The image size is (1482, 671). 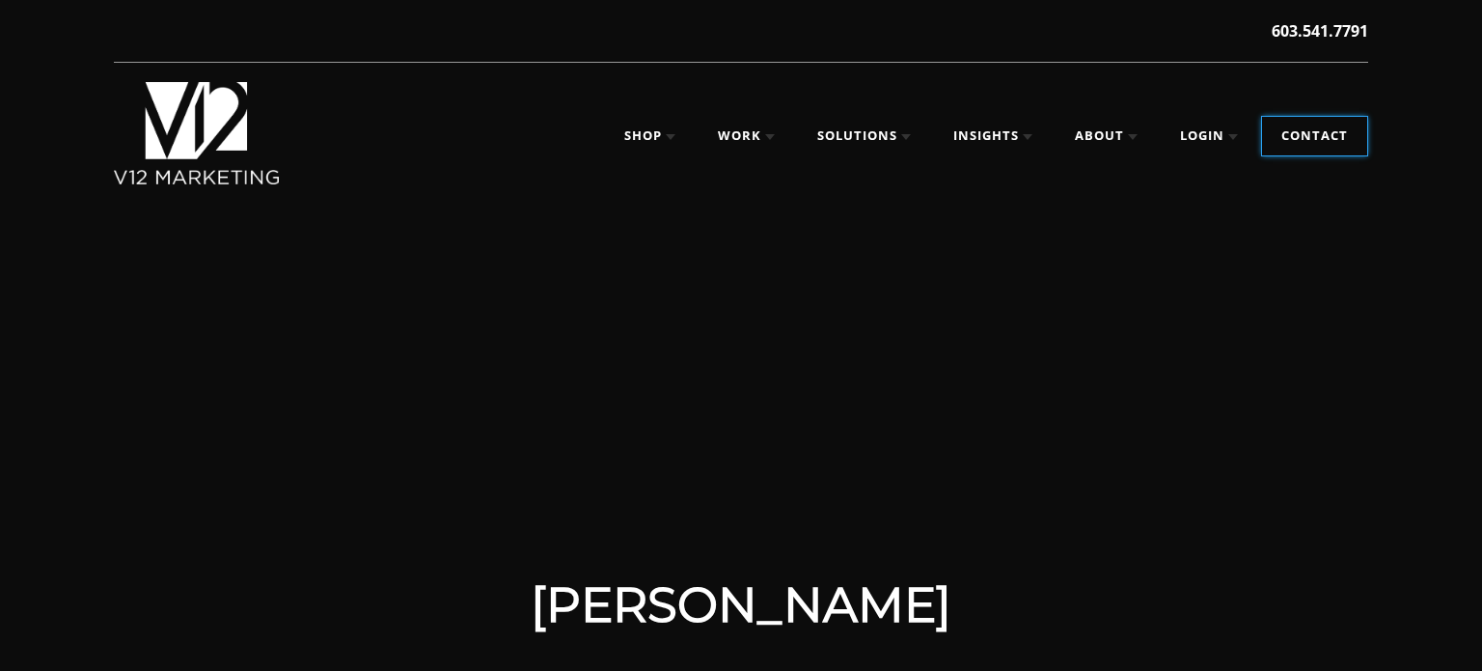 I want to click on a: Insights, so click(x=993, y=136).